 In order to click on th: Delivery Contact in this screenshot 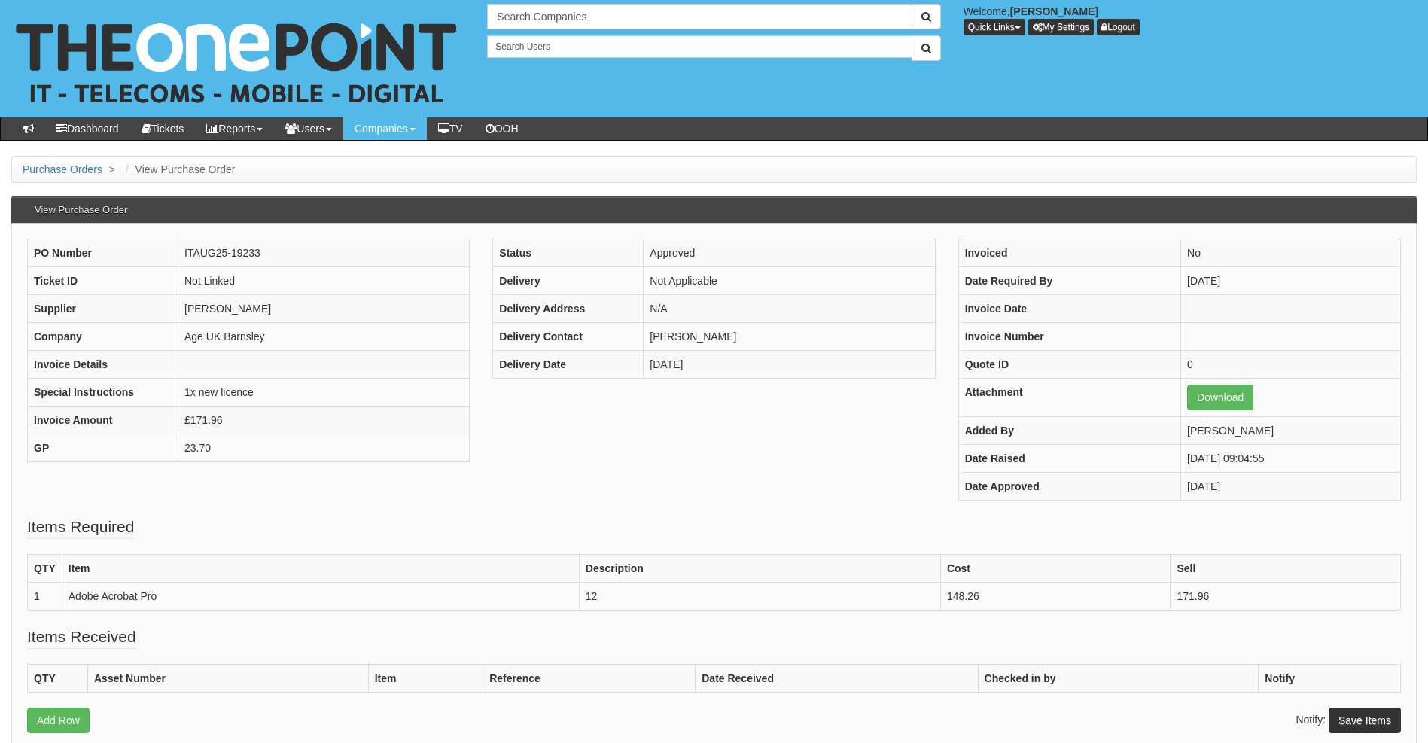, I will do `click(568, 337)`.